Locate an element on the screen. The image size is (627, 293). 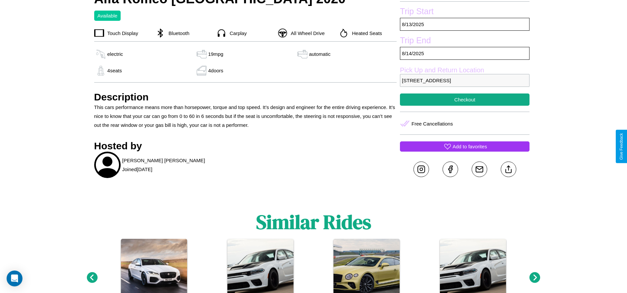
p: 8 / 14 / 2025 is located at coordinates (465, 53).